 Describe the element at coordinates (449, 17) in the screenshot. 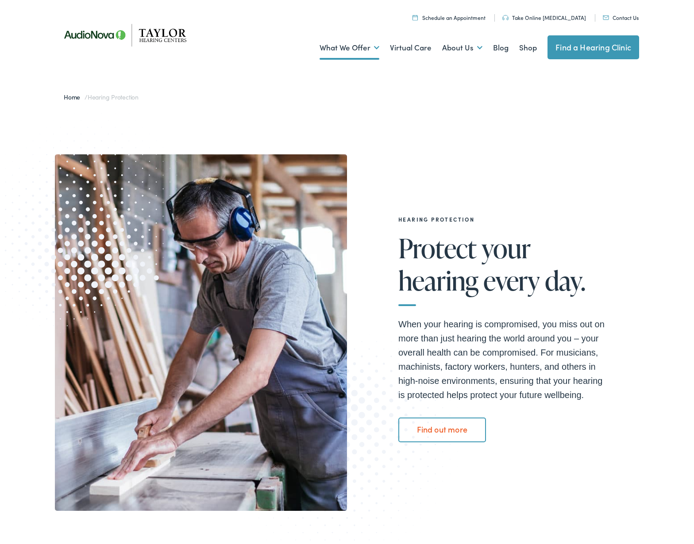

I see `a: Schedule an Appointment` at that location.